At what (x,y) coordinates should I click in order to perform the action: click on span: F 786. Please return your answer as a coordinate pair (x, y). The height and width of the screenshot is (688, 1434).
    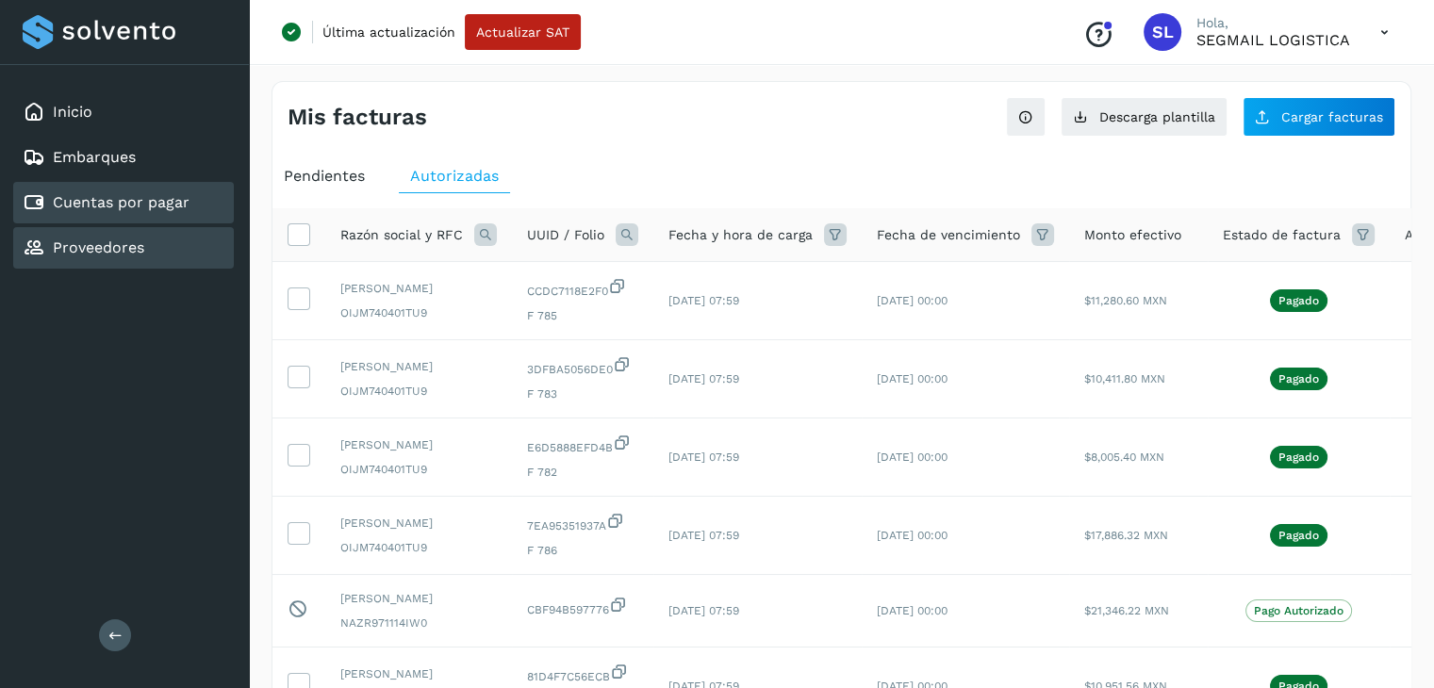
    Looking at the image, I should click on (583, 551).